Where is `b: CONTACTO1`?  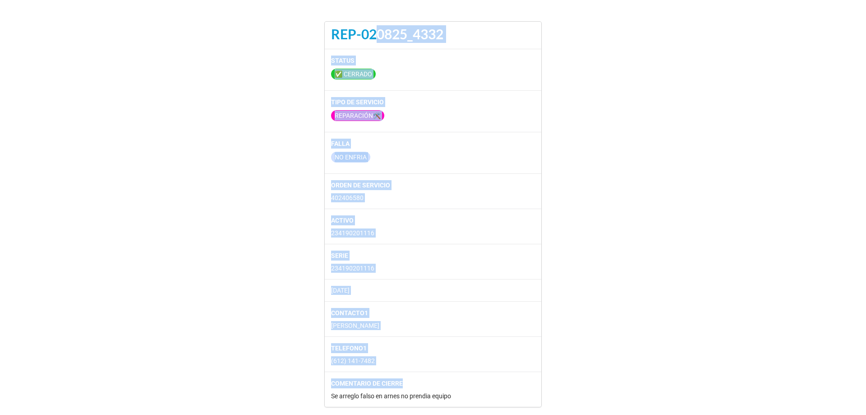 b: CONTACTO1 is located at coordinates (350, 313).